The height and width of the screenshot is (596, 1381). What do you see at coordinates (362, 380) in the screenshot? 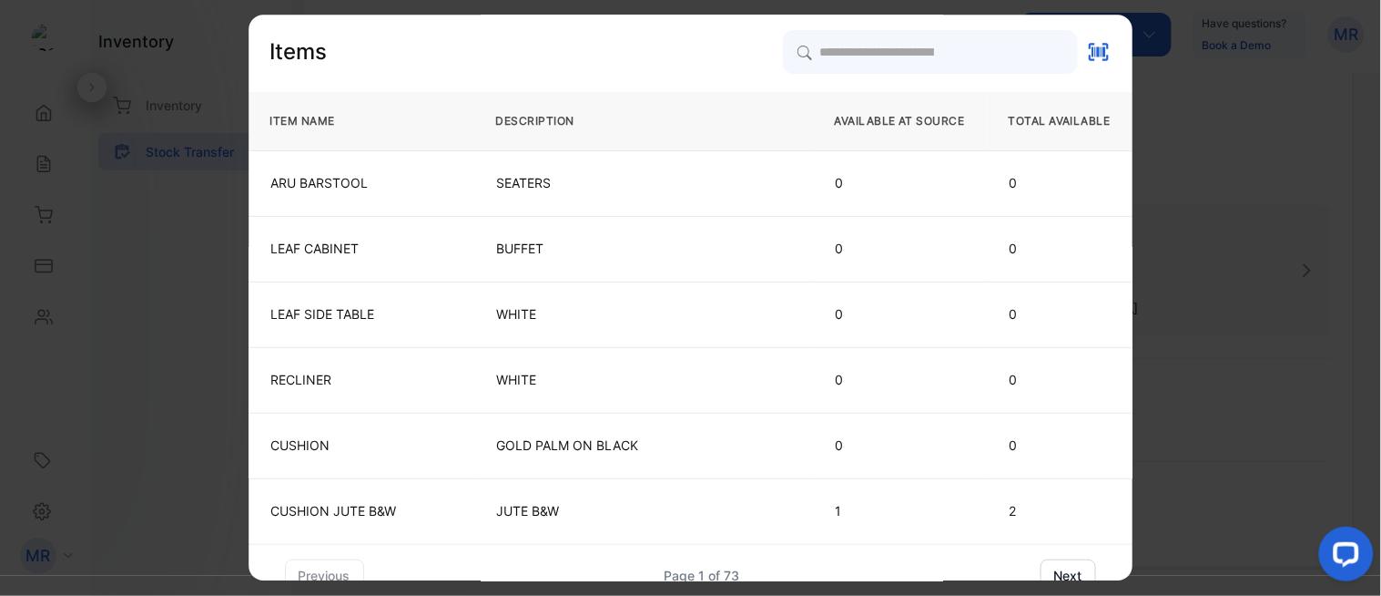
I see `p: RECLINER` at bounding box center [362, 380].